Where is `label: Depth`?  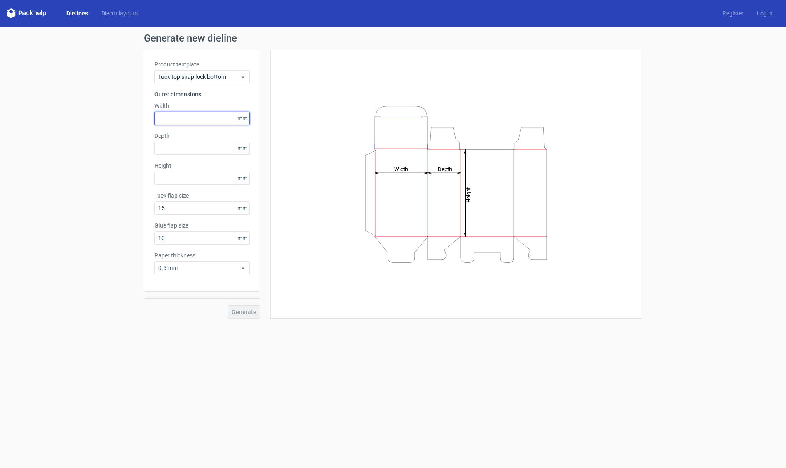
label: Depth is located at coordinates (202, 136).